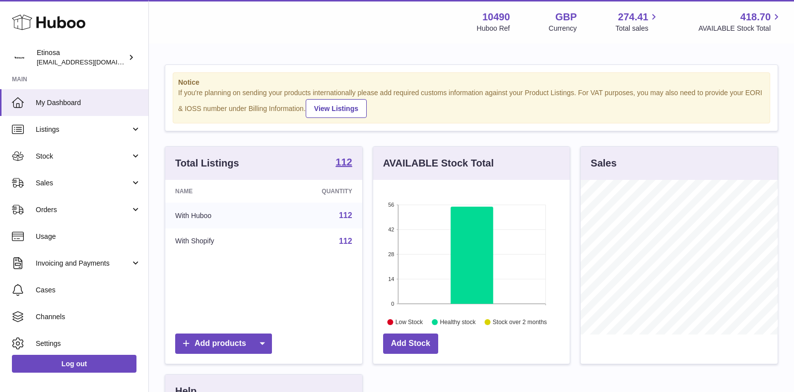  I want to click on span: Orders, so click(83, 210).